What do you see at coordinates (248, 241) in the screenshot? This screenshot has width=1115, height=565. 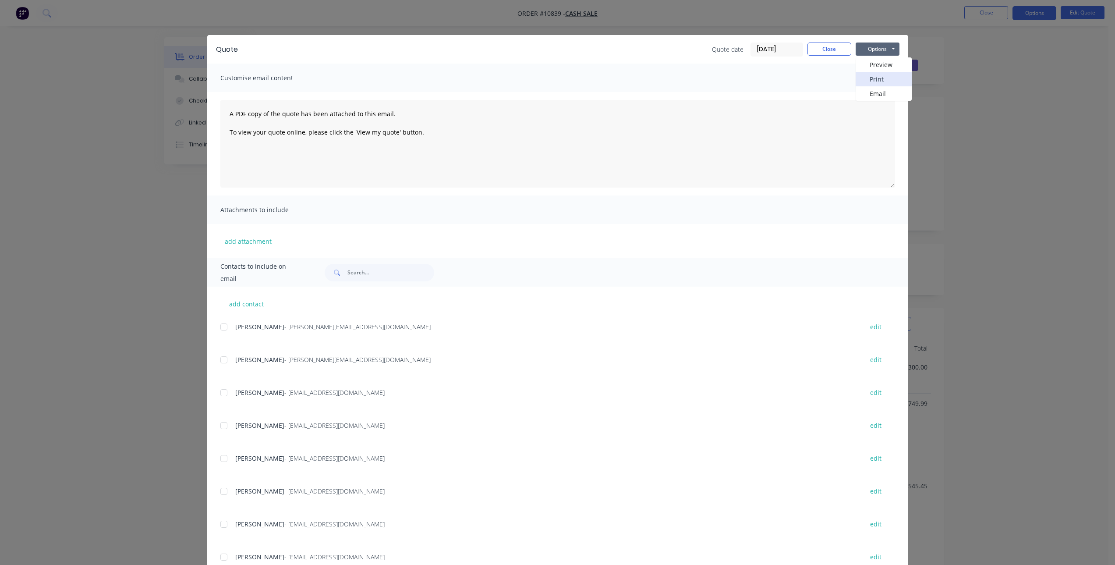 I see `button: add attachment` at bounding box center [248, 241].